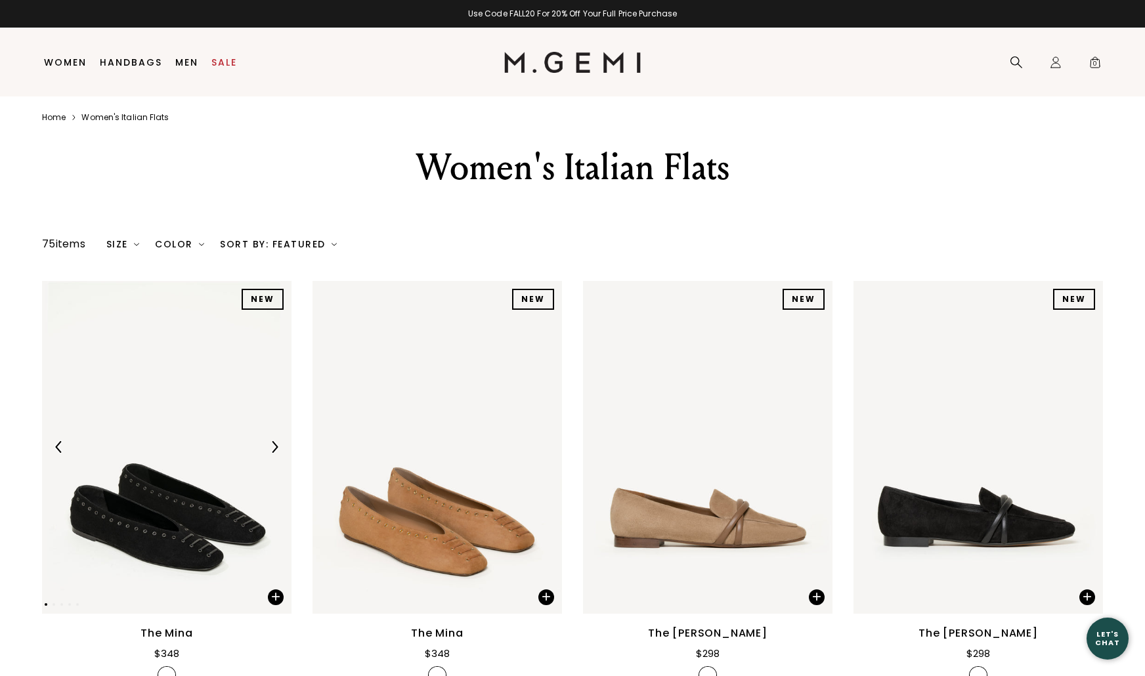  What do you see at coordinates (59, 447) in the screenshot?
I see `img: Previous Arrow` at bounding box center [59, 447].